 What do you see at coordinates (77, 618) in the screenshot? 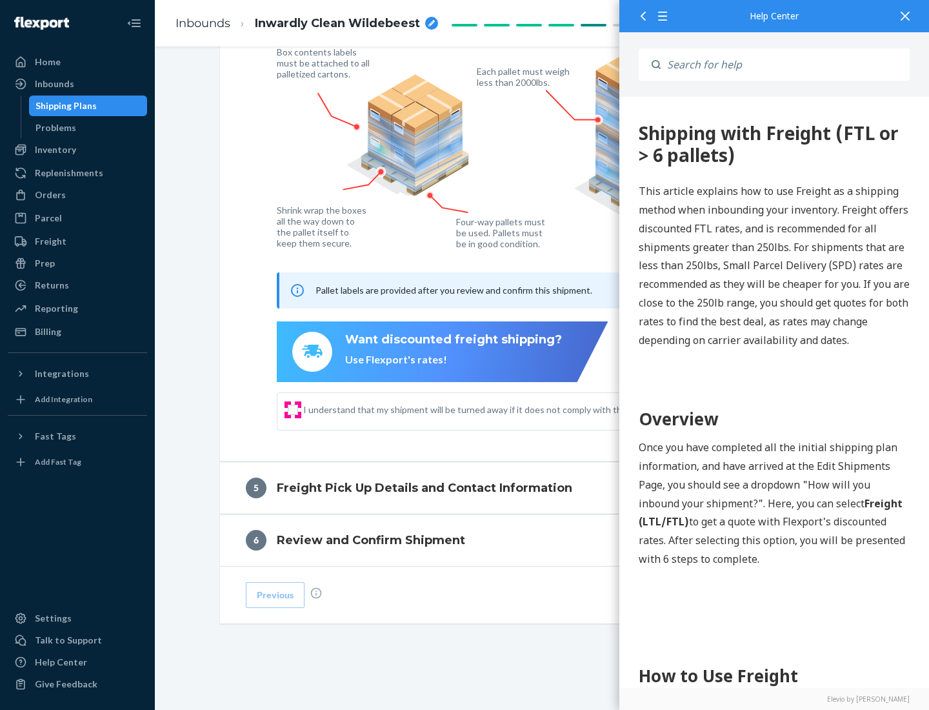
I see `a: Settings` at bounding box center [77, 618].